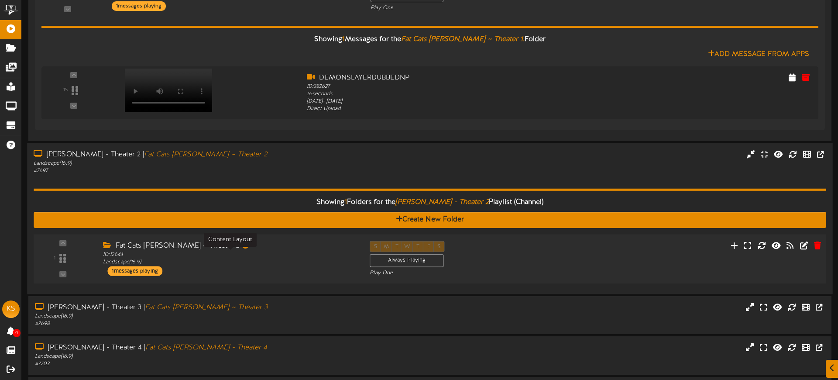 This screenshot has width=838, height=380. I want to click on div: Showing Messages for the Folder, so click(430, 39).